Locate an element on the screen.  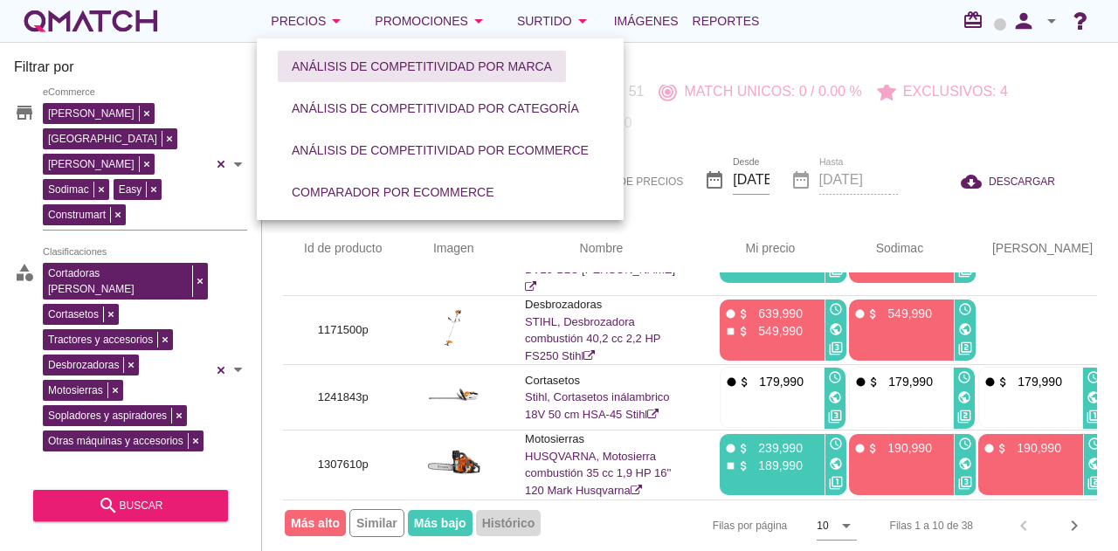
i: date_range is located at coordinates (714, 180).